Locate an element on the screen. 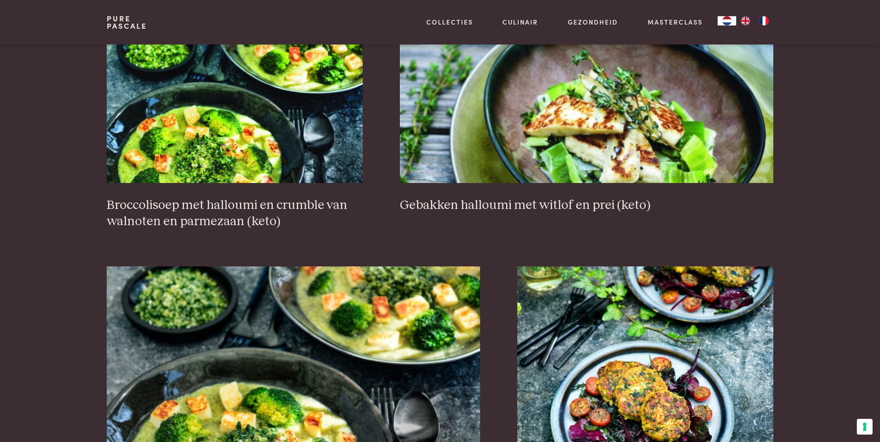 This screenshot has height=442, width=880. a: PurePascale is located at coordinates (127, 22).